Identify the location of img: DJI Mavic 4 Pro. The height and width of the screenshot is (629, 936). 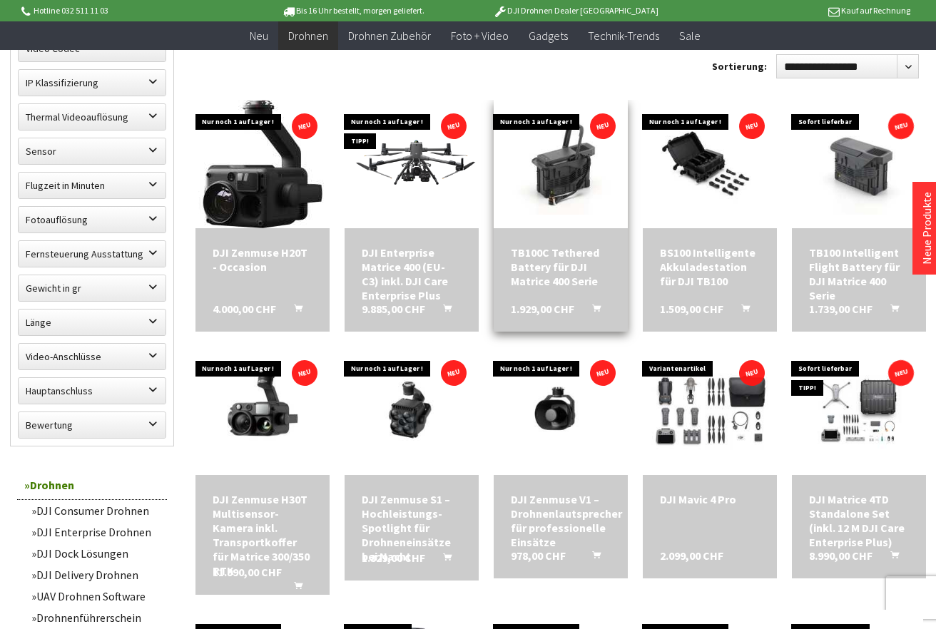
(710, 410).